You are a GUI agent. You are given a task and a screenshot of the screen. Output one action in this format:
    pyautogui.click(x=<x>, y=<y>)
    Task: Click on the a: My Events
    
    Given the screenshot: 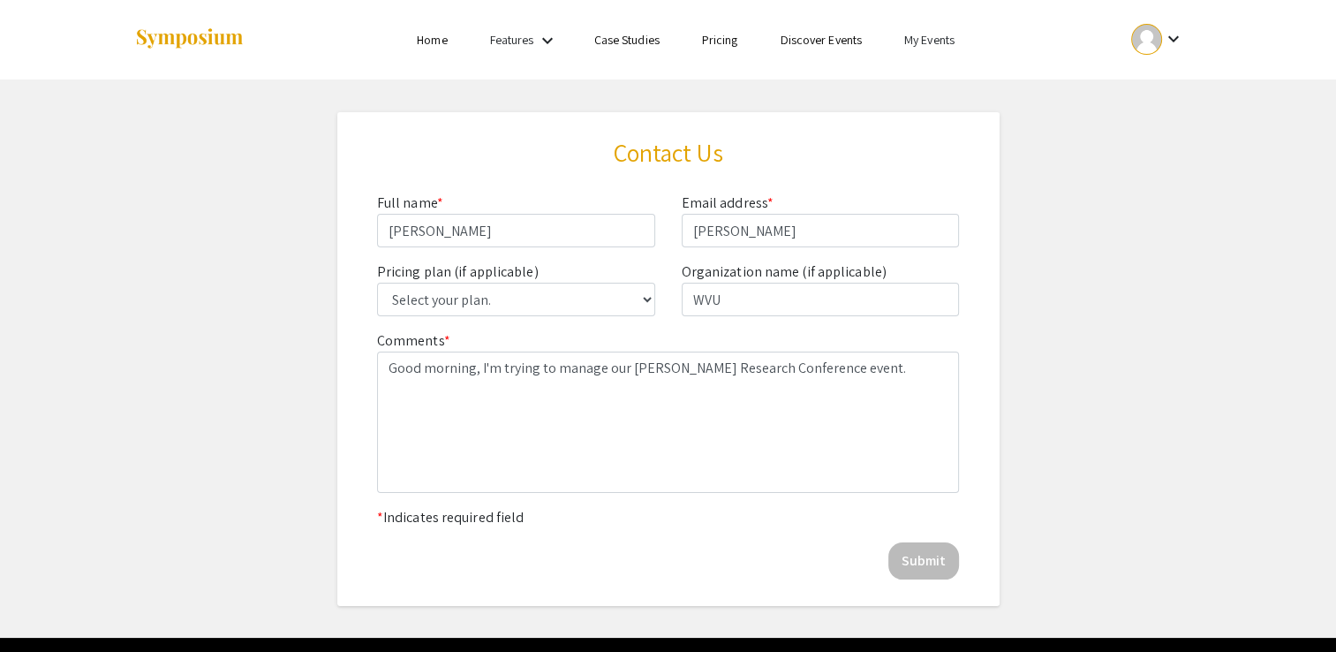 What is the action you would take?
    pyautogui.click(x=929, y=40)
    